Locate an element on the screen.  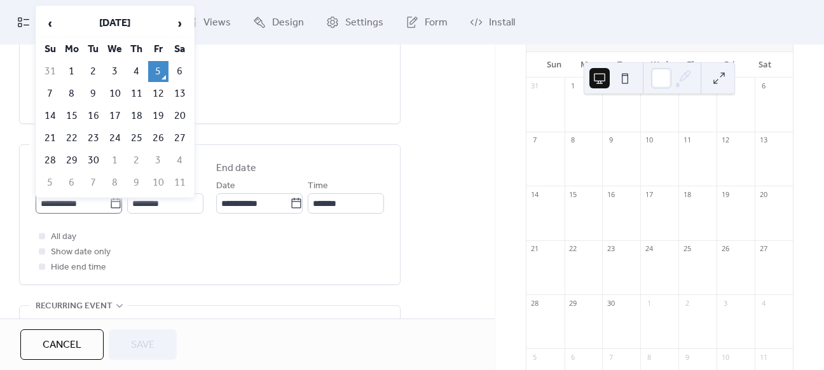
span: Cancel is located at coordinates (62, 345).